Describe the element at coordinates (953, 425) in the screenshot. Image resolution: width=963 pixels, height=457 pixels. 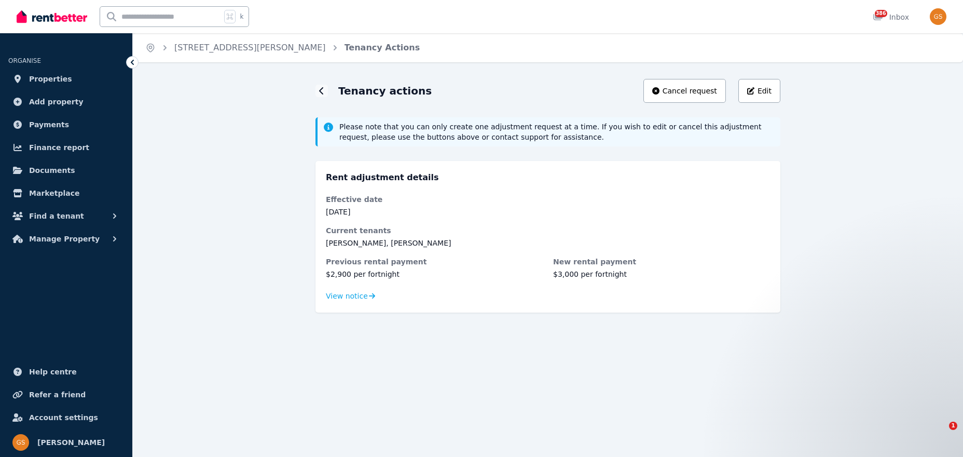
I see `span: 1` at that location.